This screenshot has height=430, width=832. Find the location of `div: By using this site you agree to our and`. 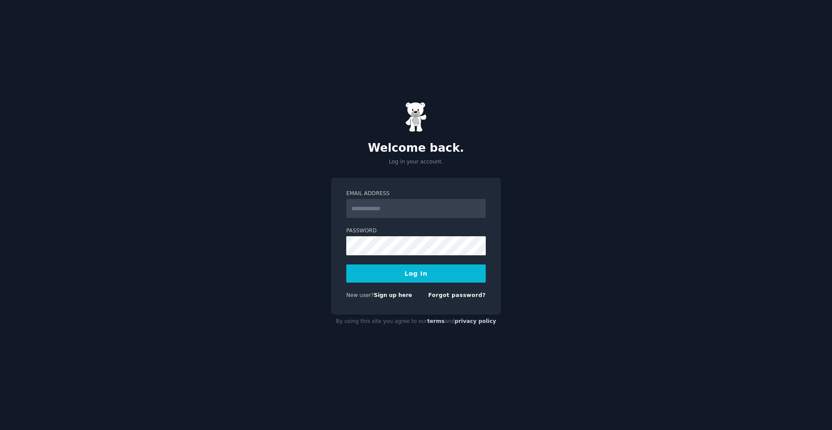

div: By using this site you agree to our and is located at coordinates (416, 322).